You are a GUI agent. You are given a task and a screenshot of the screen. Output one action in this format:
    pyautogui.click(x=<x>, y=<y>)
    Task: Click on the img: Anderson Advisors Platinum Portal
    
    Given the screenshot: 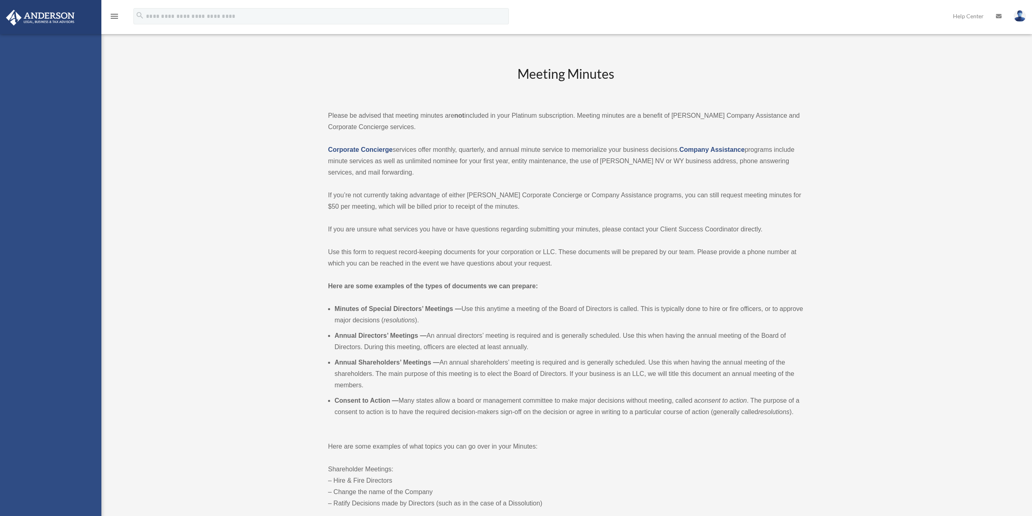 What is the action you would take?
    pyautogui.click(x=40, y=17)
    